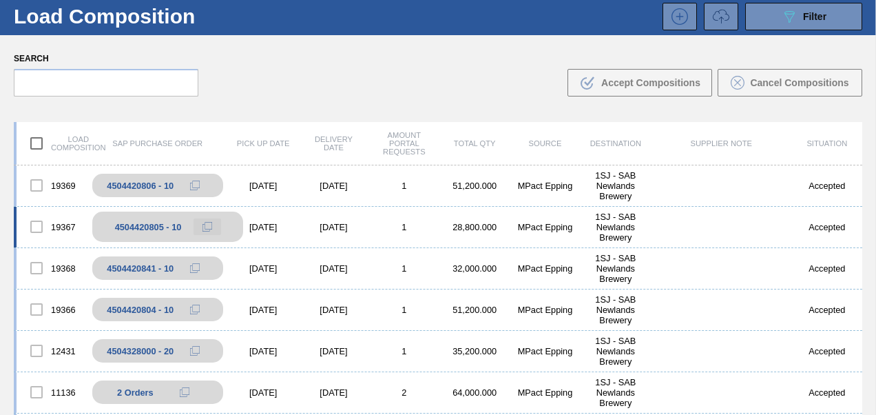 Image resolution: width=876 pixels, height=415 pixels. I want to click on div: 4504420806 - 10, so click(140, 185).